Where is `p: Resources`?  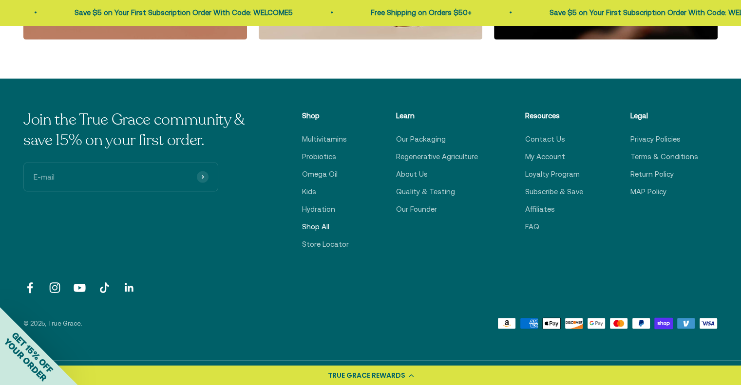
p: Resources is located at coordinates (554, 116).